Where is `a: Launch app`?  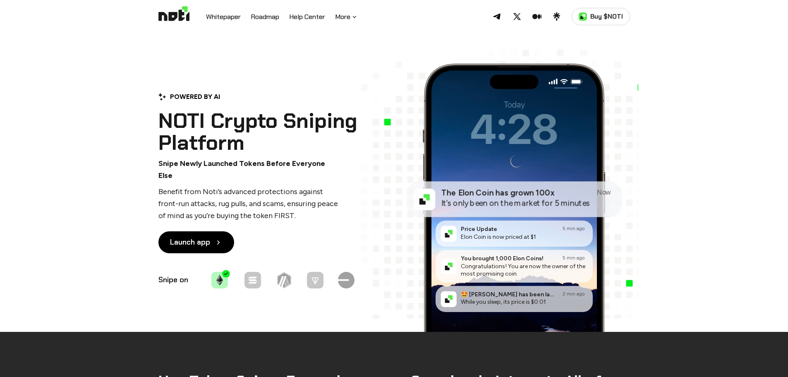 a: Launch app is located at coordinates (196, 242).